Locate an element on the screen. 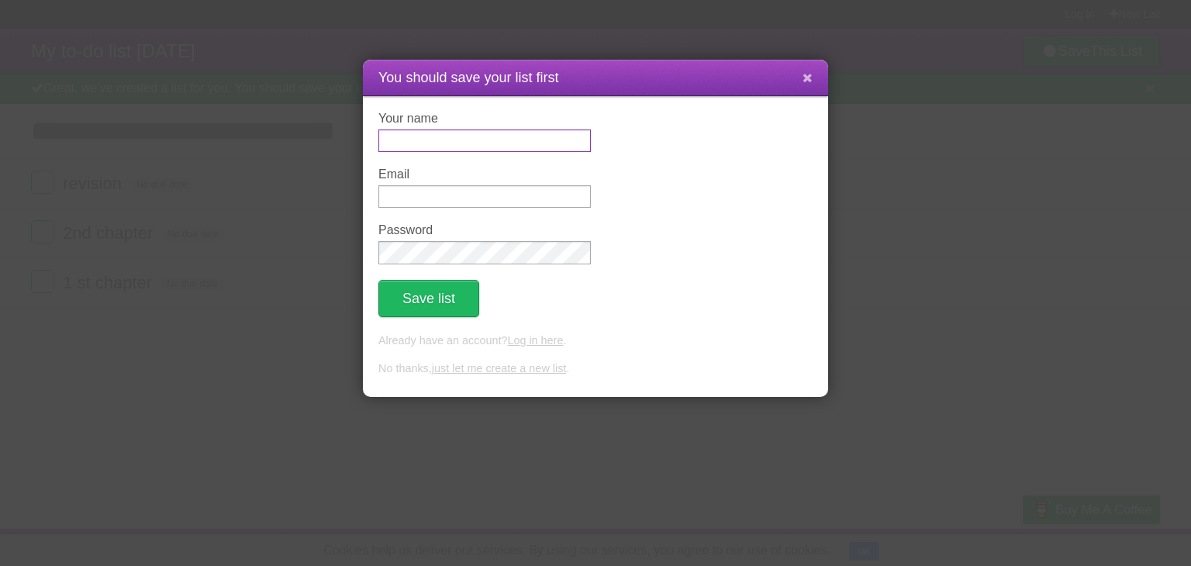  button: Save list is located at coordinates (429, 299).